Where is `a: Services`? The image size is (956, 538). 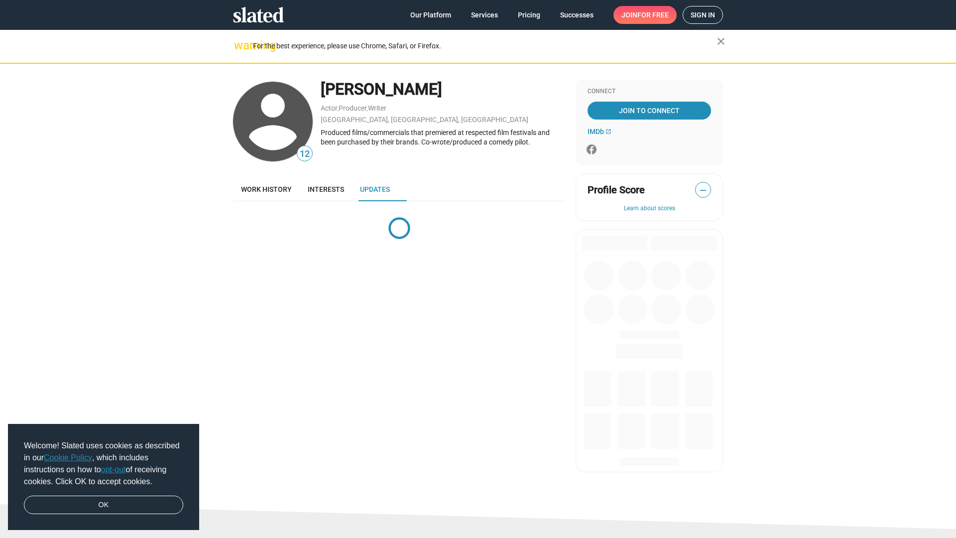 a: Services is located at coordinates (485, 15).